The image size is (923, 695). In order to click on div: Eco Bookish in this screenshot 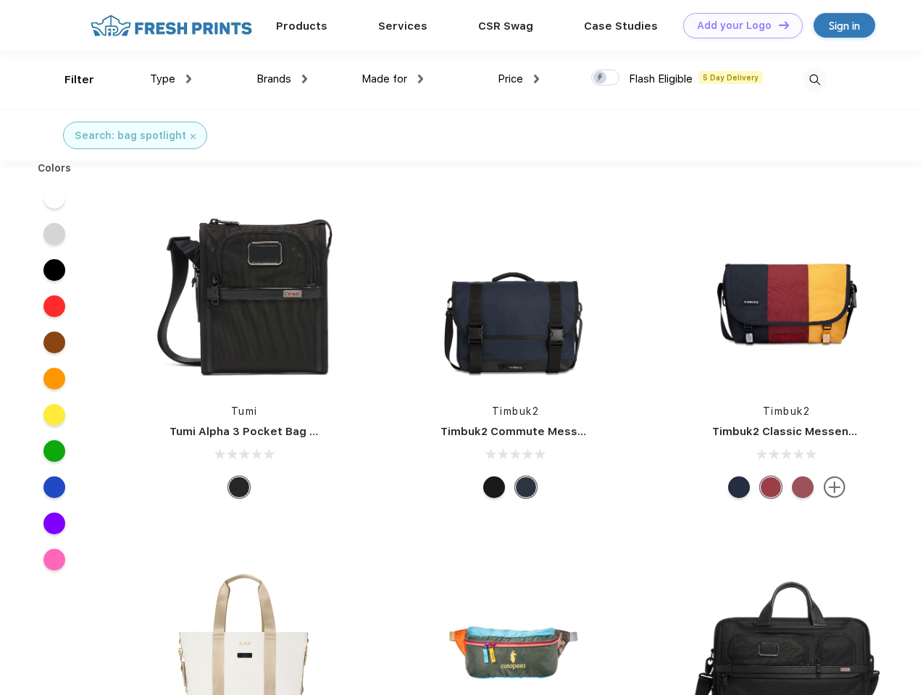, I will do `click(771, 487)`.